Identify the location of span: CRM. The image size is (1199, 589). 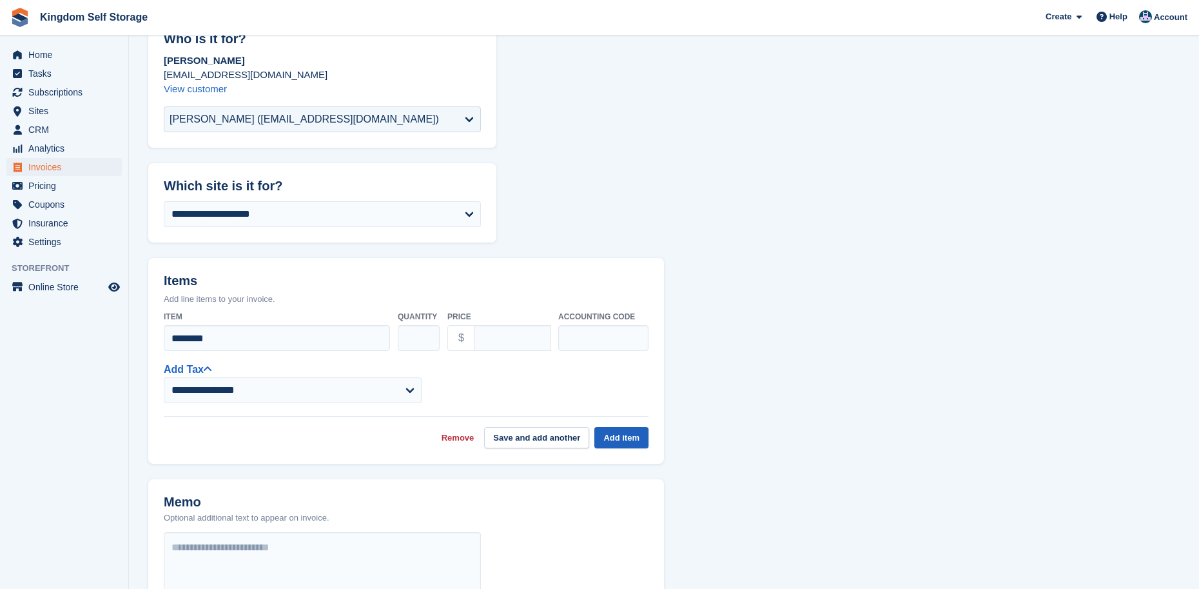
(67, 130).